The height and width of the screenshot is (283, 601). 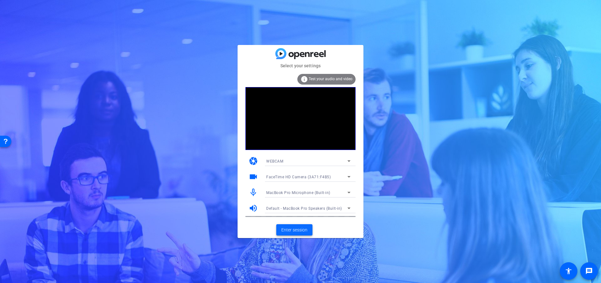 I want to click on mat-icon: accessibility, so click(x=569, y=271).